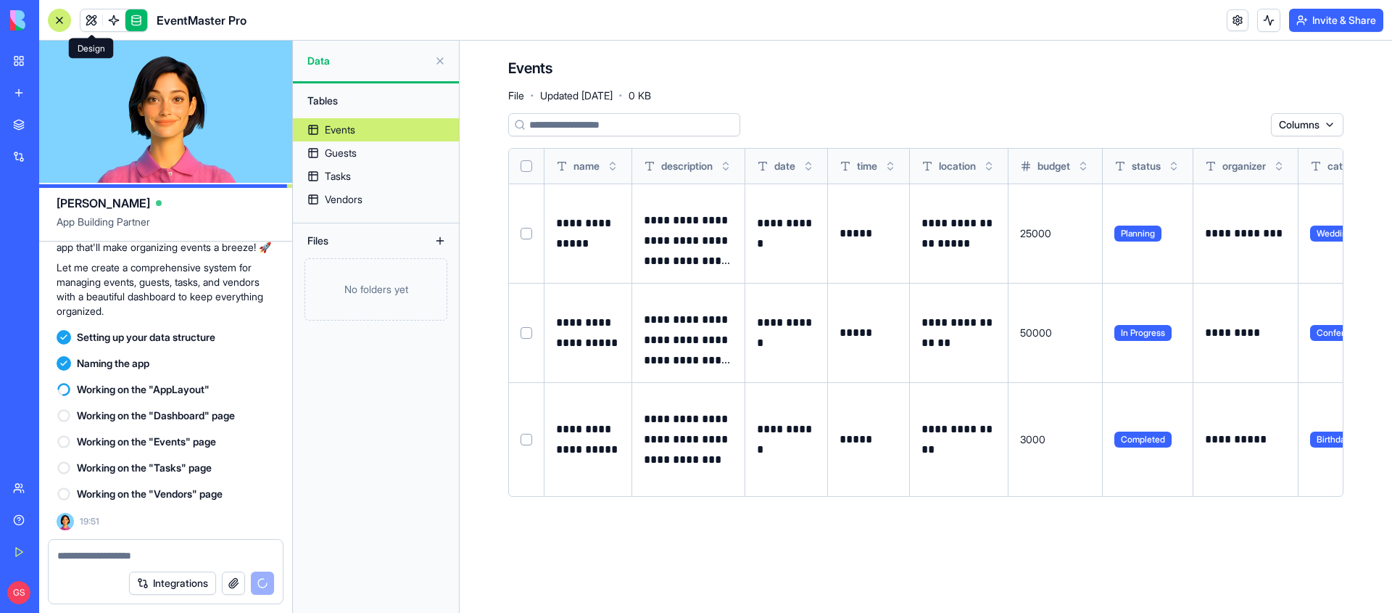 The image size is (1392, 613). Describe the element at coordinates (55, 20) in the screenshot. I see `img: logo` at that location.